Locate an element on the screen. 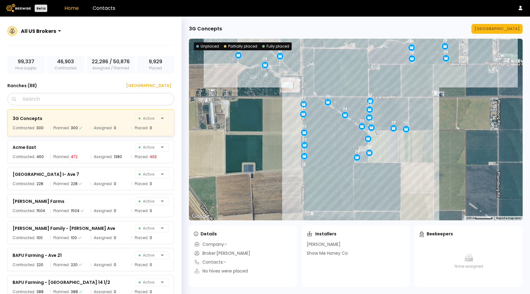 The height and width of the screenshot is (294, 530). span: 9,929 is located at coordinates (156, 62).